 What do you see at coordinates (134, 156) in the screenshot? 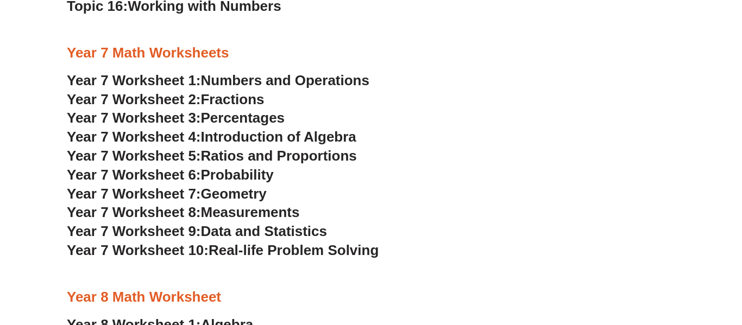
I see `span: Year 7 Worksheet 5:` at bounding box center [134, 156].